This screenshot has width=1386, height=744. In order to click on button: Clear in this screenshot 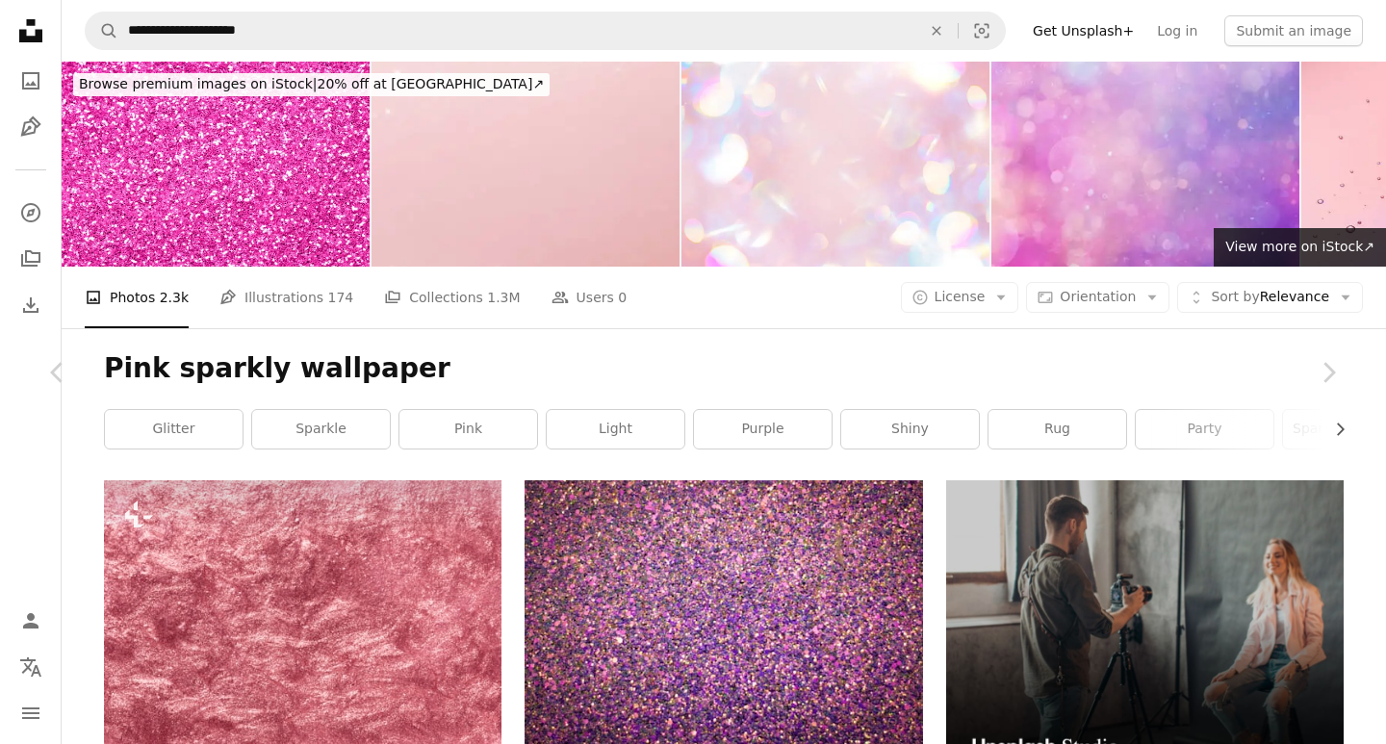, I will do `click(936, 31)`.